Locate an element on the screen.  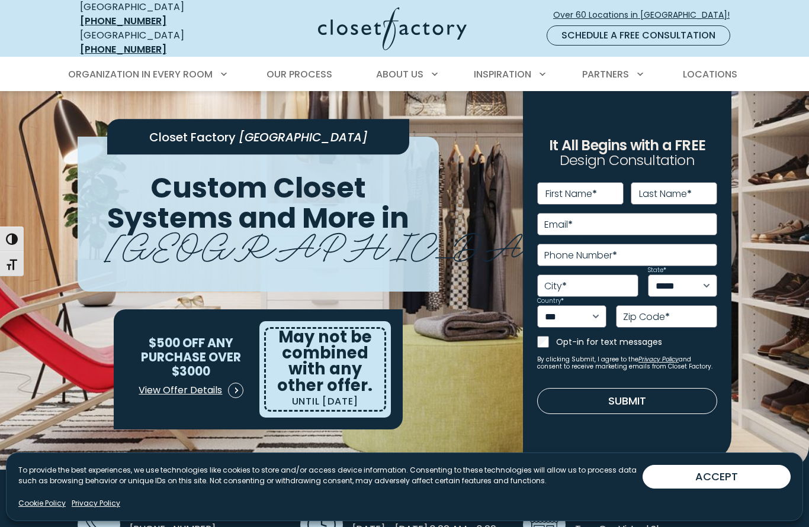
span: May not be combined with any other offer. is located at coordinates (324, 361).